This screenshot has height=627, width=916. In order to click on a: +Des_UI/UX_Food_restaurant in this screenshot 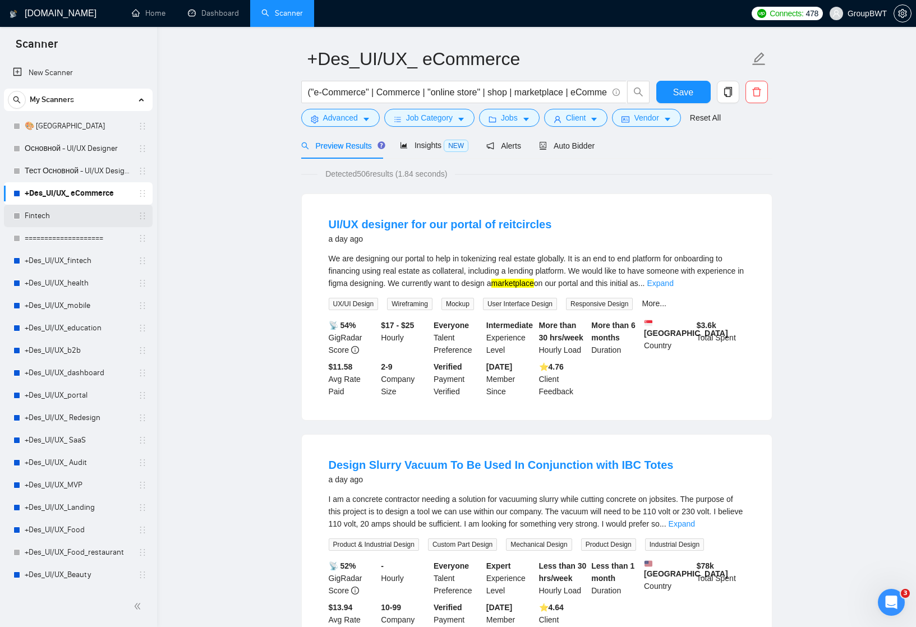, I will do `click(78, 552)`.